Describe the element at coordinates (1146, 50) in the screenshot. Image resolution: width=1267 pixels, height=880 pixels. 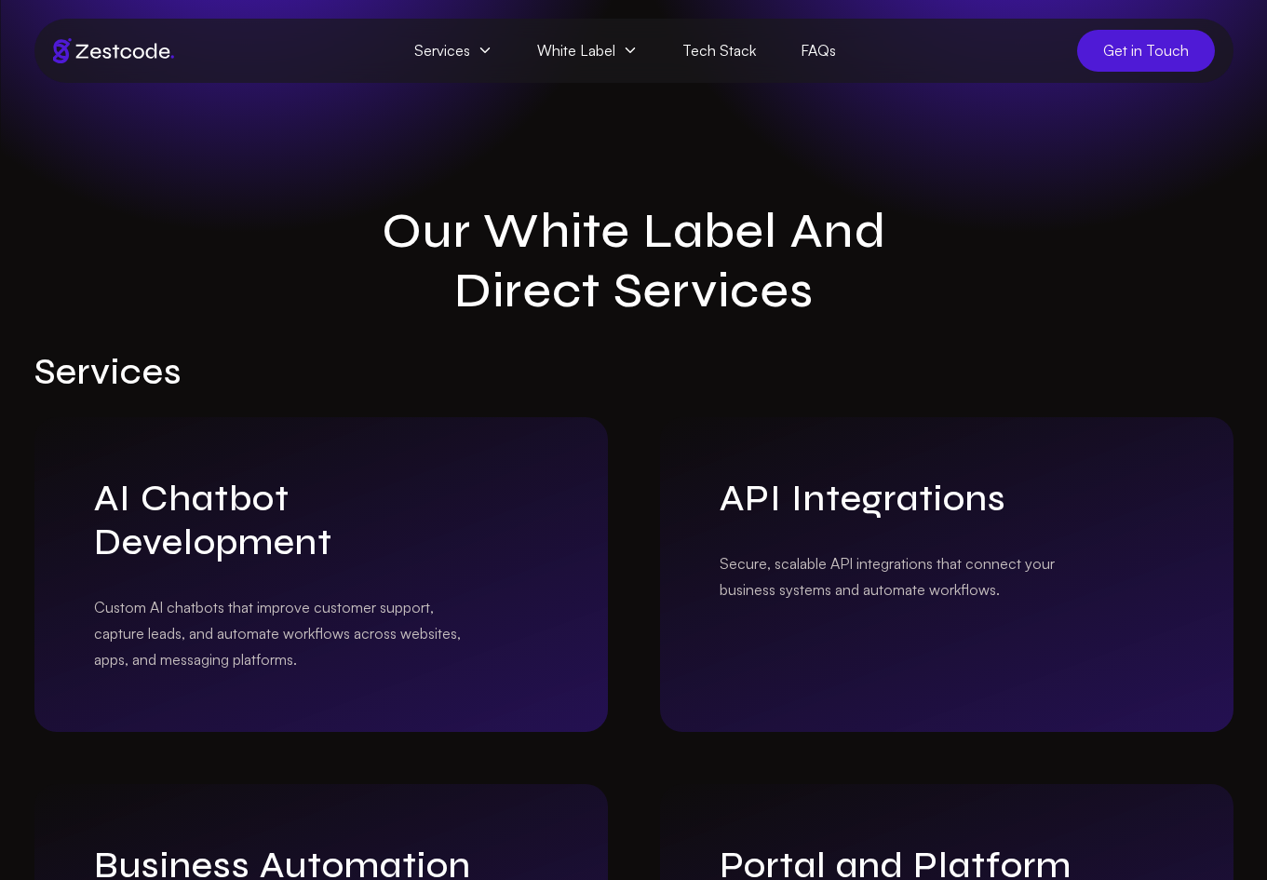
I see `a: Get in Touch` at that location.